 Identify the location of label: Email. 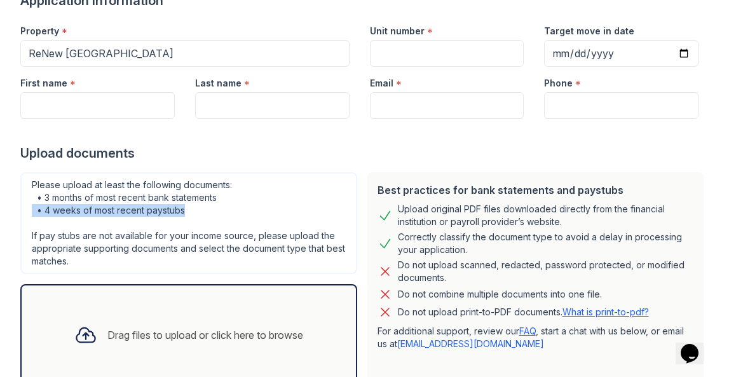
(381, 83).